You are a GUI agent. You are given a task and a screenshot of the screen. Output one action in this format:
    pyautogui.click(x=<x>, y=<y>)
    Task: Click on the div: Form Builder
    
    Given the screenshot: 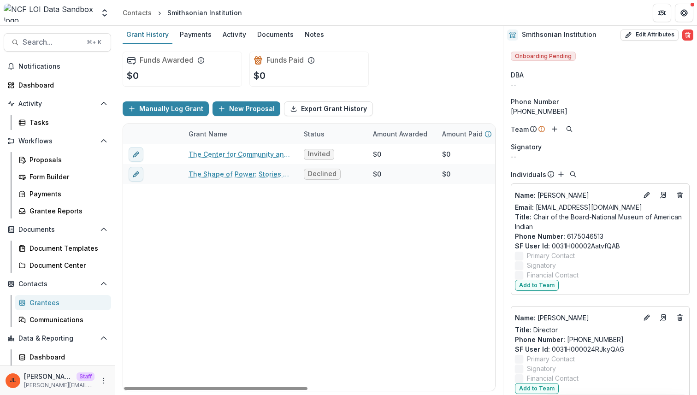 What is the action you would take?
    pyautogui.click(x=66, y=176)
    